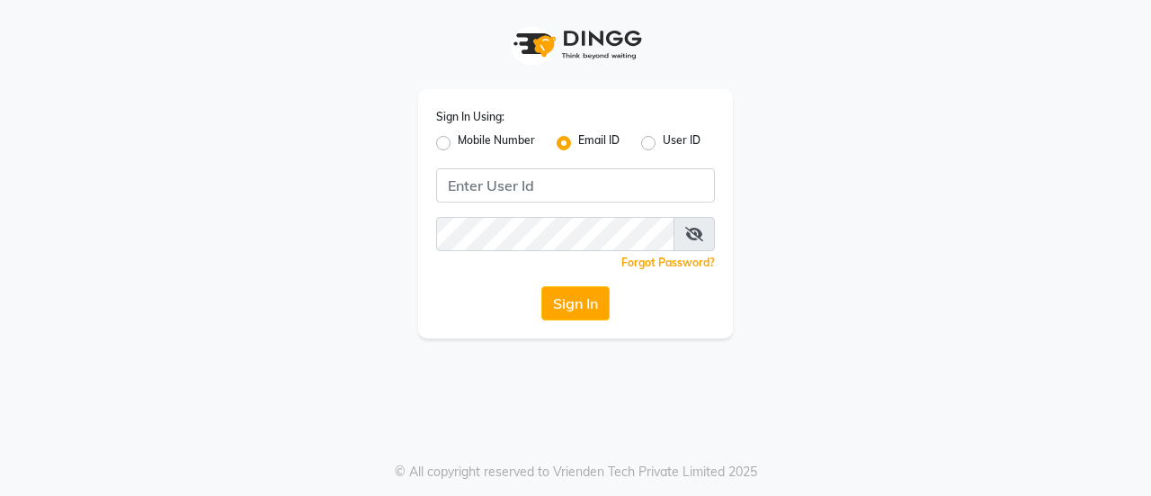 This screenshot has height=496, width=1151. I want to click on img: logo1.svg, so click(576, 44).